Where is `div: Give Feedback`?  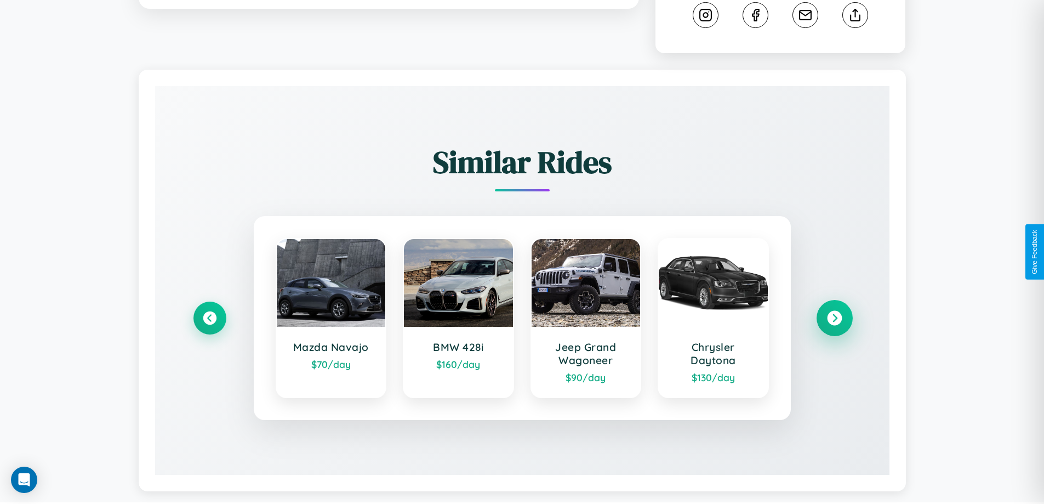
div: Give Feedback is located at coordinates (1035, 252).